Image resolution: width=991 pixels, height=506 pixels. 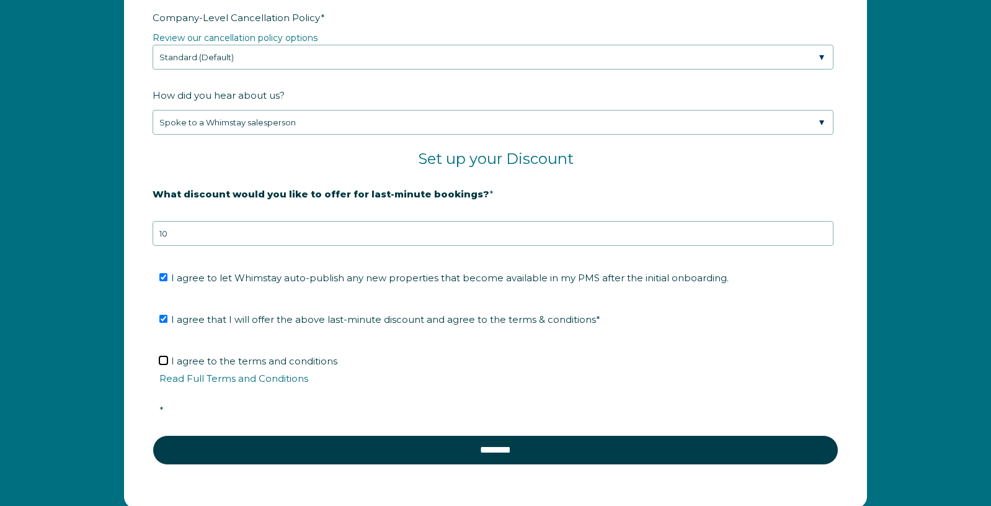 What do you see at coordinates (321, 194) in the screenshot?
I see `strong: What discount would you like to offer for last-minute bookings?` at bounding box center [321, 194].